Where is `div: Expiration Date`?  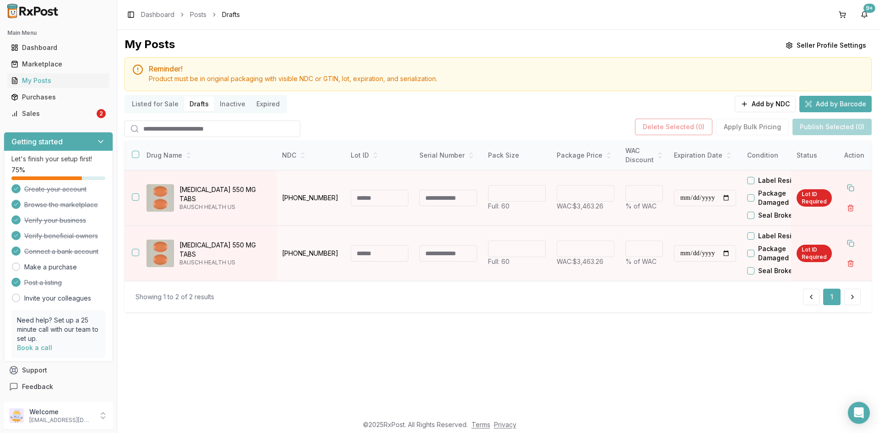
div: Expiration Date is located at coordinates (705, 155).